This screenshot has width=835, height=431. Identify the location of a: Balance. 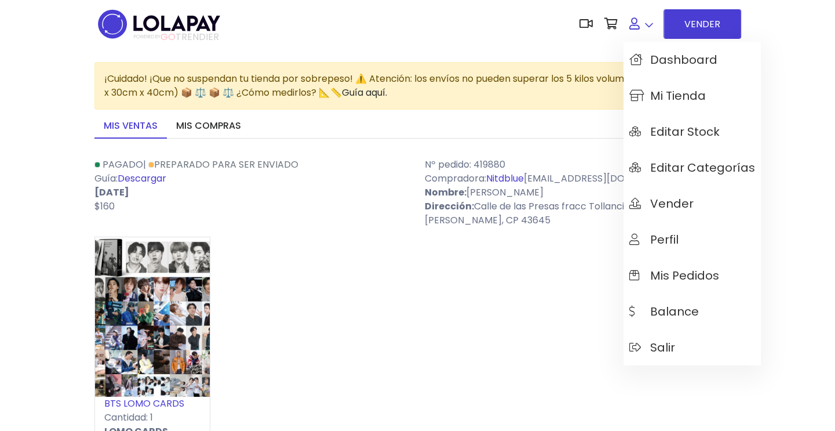
(692, 311).